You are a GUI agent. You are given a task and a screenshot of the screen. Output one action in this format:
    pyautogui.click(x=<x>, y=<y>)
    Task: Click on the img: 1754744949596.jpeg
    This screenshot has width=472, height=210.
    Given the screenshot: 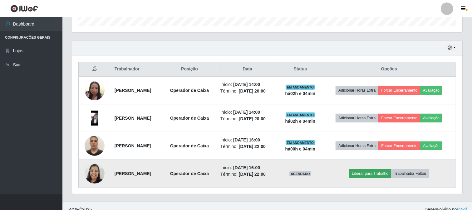 What is the action you would take?
    pyautogui.click(x=95, y=173)
    